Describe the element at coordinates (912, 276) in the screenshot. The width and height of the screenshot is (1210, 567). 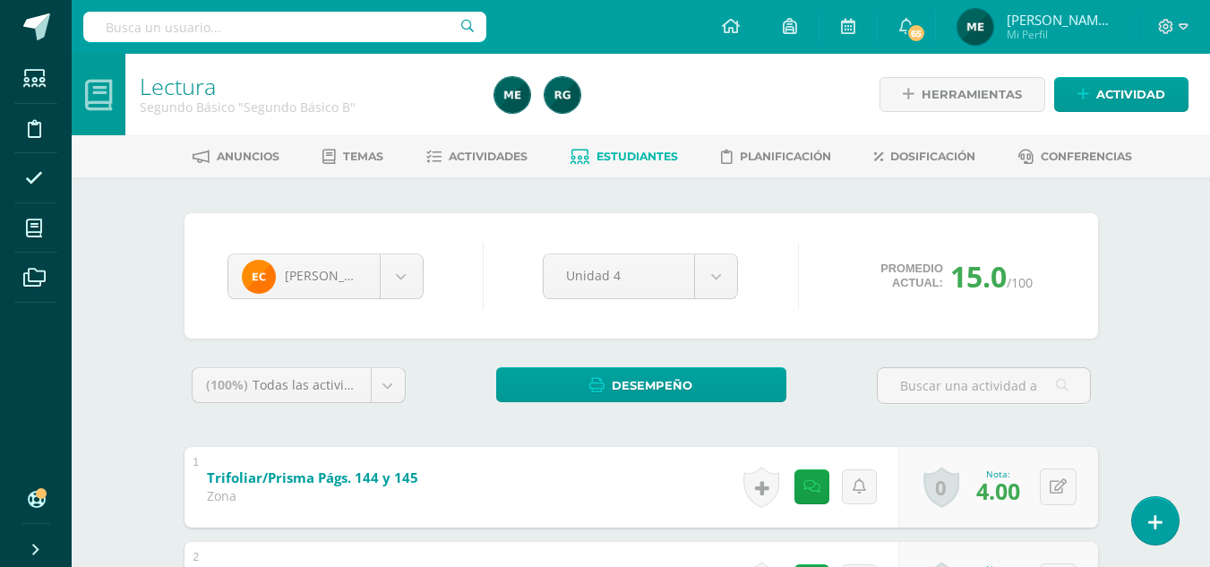
I see `span: Promedio actual:` at that location.